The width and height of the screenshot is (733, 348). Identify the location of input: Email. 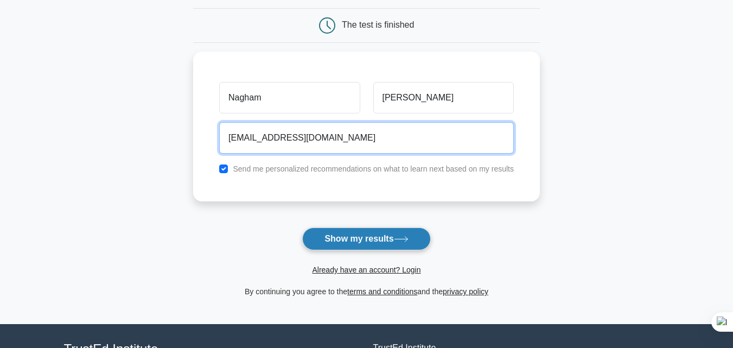
(366, 138).